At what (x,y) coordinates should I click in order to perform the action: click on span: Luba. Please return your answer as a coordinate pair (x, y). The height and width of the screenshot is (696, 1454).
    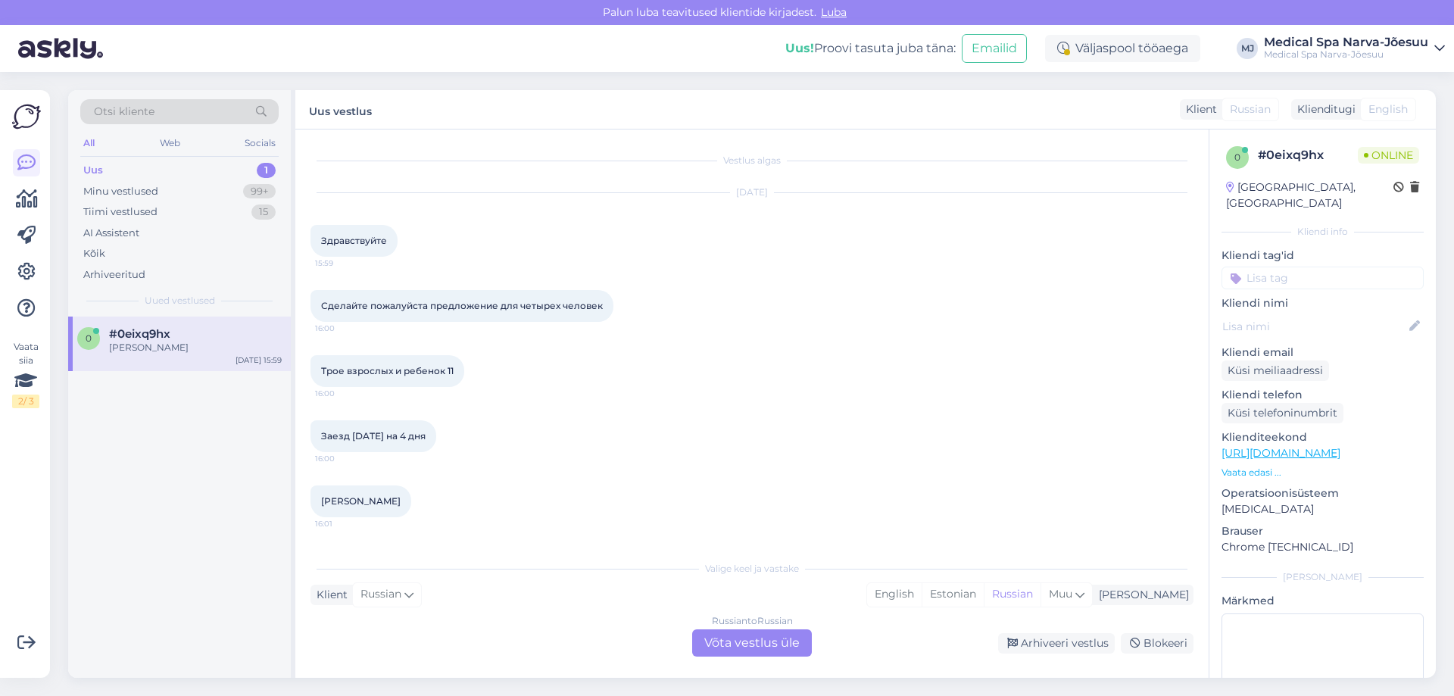
    Looking at the image, I should click on (834, 12).